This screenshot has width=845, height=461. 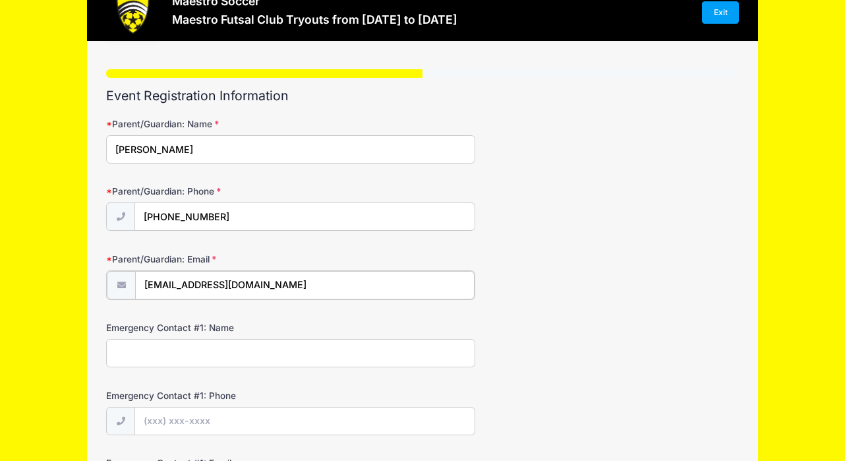 I want to click on input: email@email.com, so click(x=304, y=285).